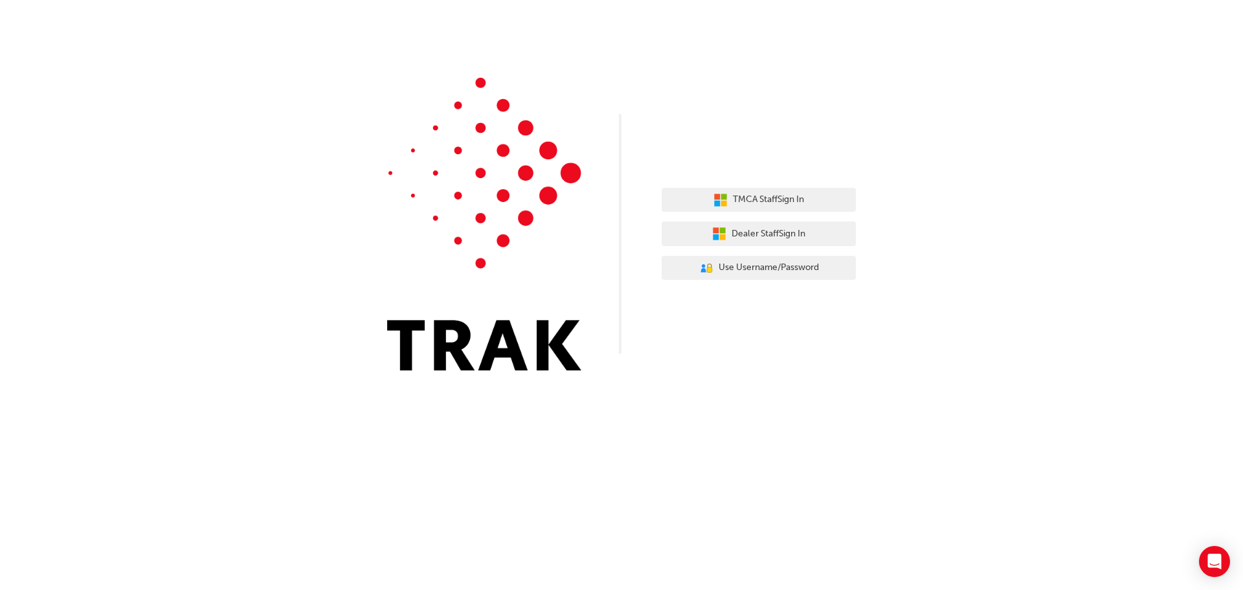 The width and height of the screenshot is (1243, 590). What do you see at coordinates (768, 267) in the screenshot?
I see `span: Use Username/Password` at bounding box center [768, 267].